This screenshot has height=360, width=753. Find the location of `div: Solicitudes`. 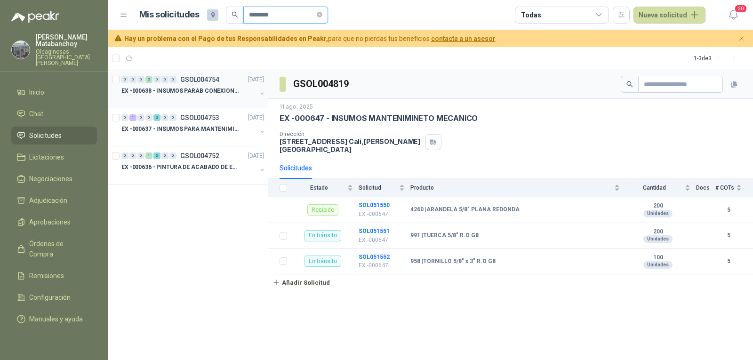

div: Solicitudes is located at coordinates (295, 168).